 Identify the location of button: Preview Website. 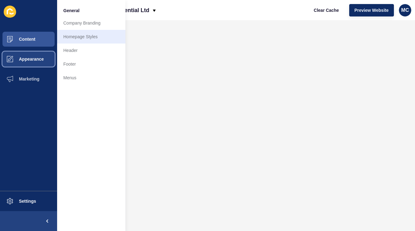
(372, 10).